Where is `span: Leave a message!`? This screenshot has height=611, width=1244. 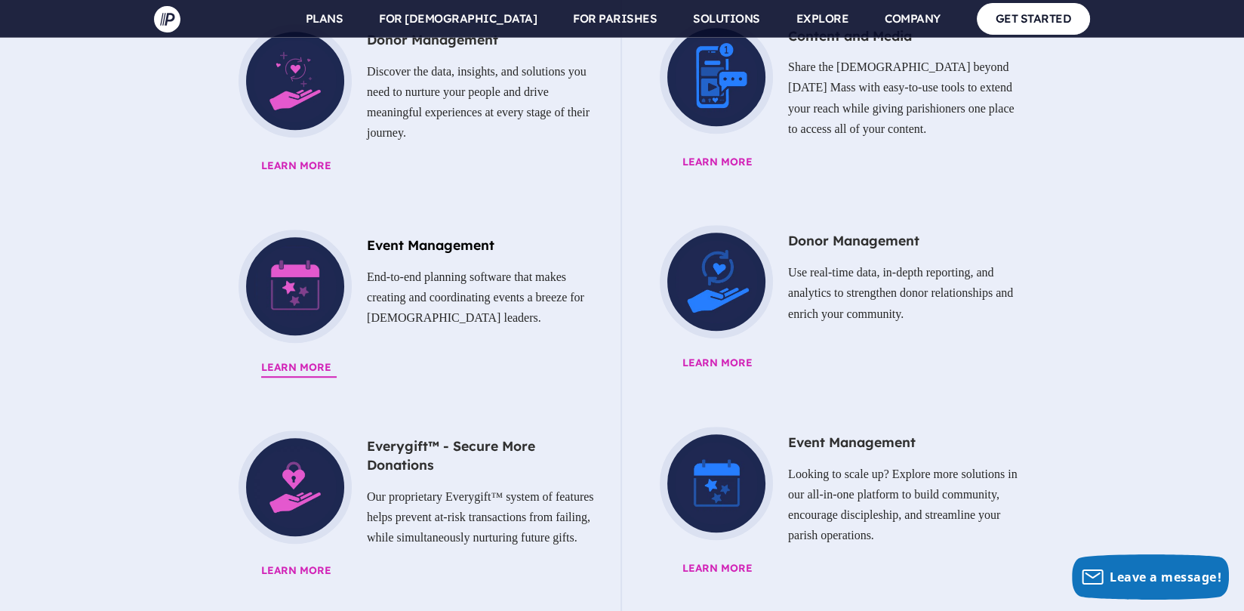 span: Leave a message! is located at coordinates (1166, 577).